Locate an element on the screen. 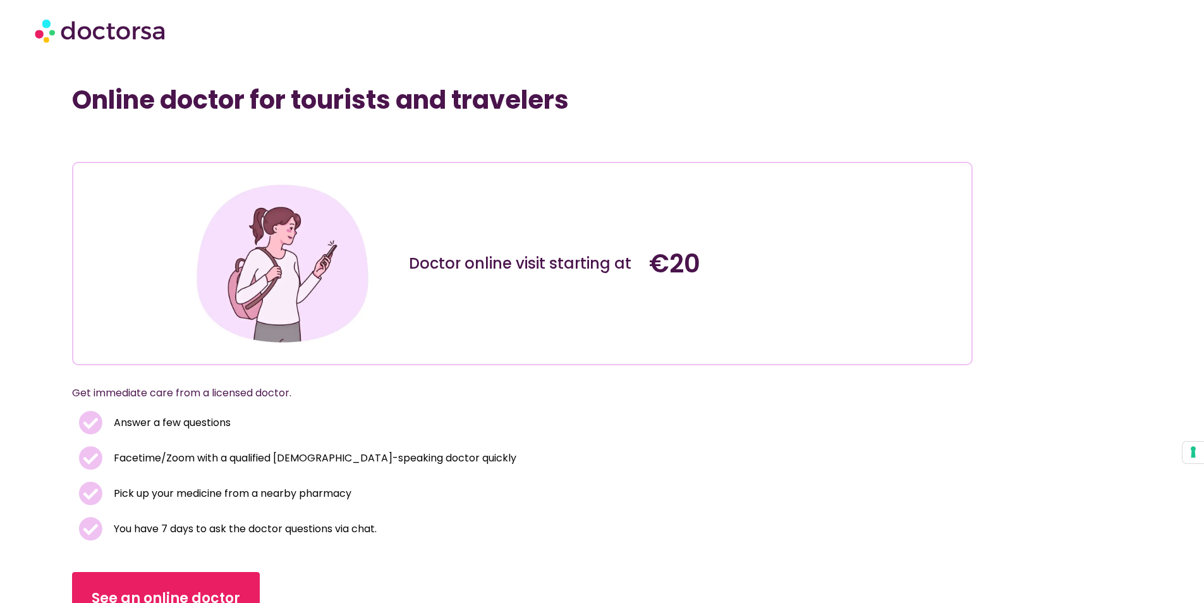 The image size is (1204, 603). h1: Online doctor for tourists and travelers is located at coordinates (522, 100).